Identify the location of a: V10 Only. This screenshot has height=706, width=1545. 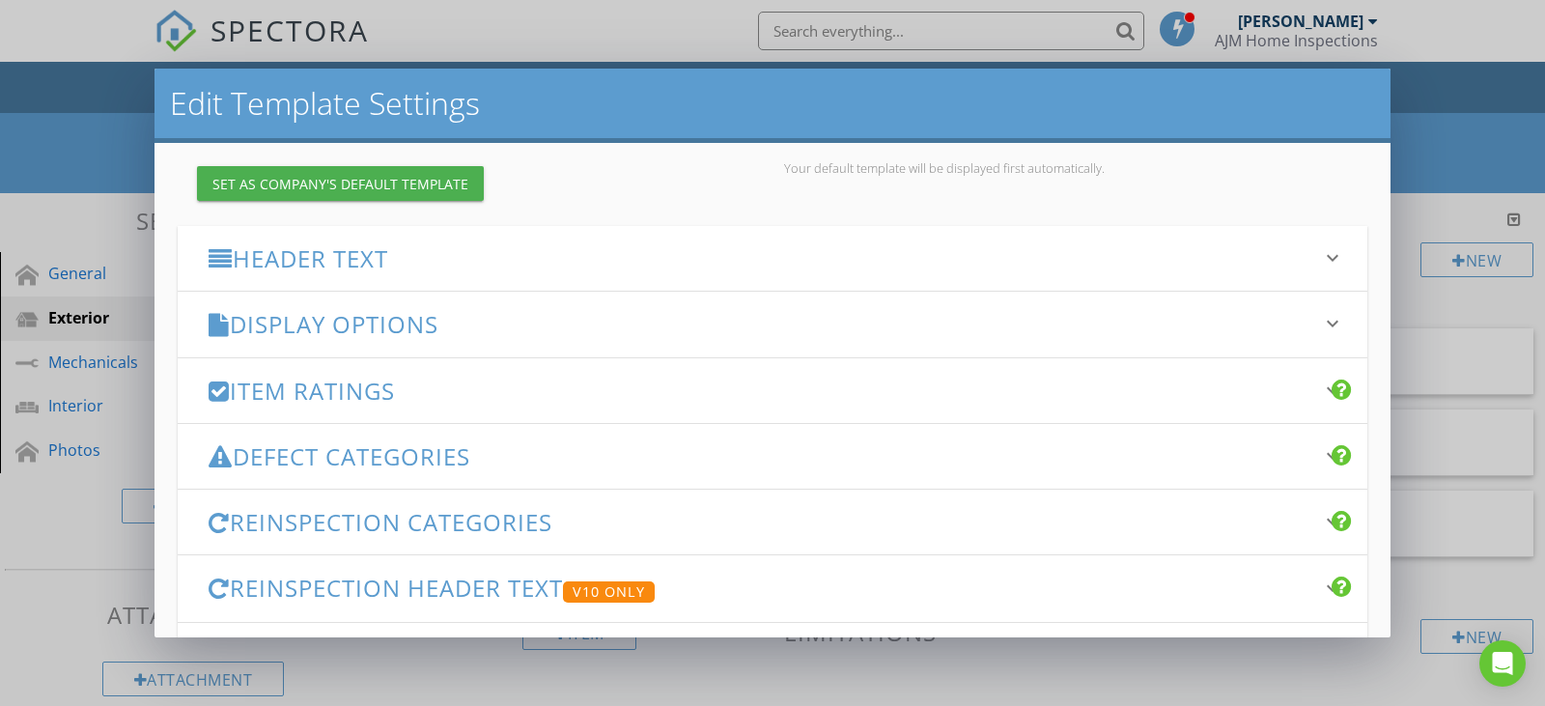
(608, 587).